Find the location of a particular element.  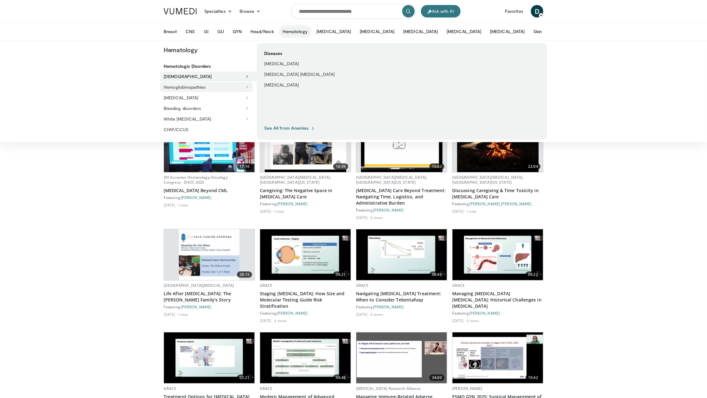

img: 735f6ecc-e508-4bc4-95fd-9465dee4ff8e.620x360_q85_upscale.jpg is located at coordinates (209, 358).